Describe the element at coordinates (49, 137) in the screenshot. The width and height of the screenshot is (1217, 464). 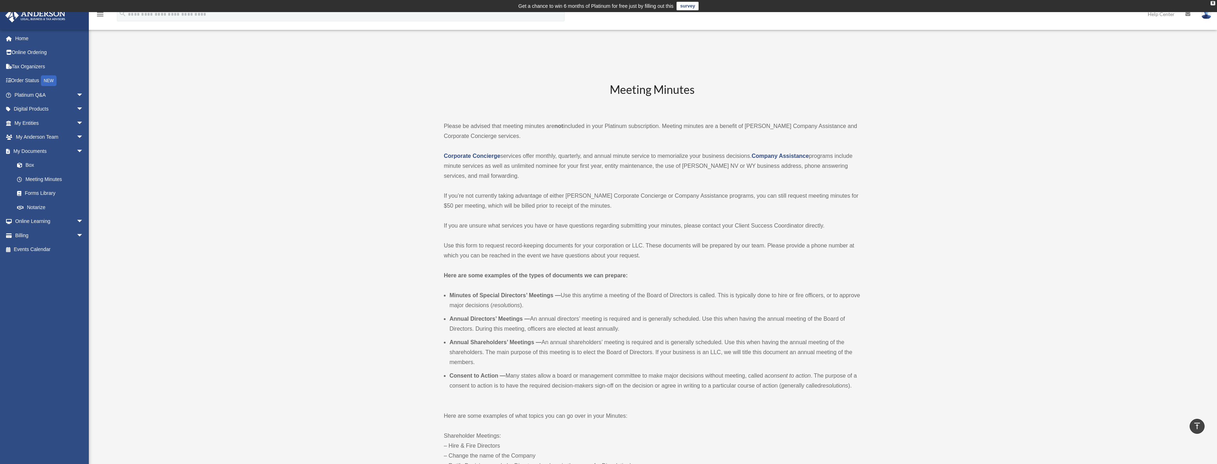
I see `a: My Anderson Teamarrow_drop_down` at that location.